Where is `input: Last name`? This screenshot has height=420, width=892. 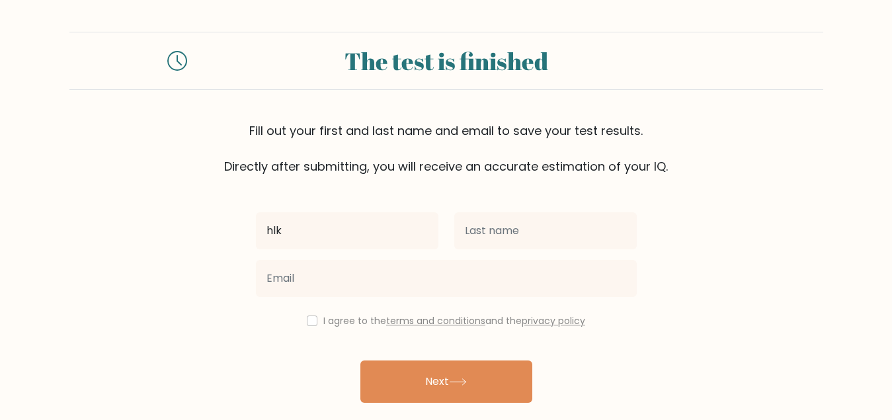
input: Last name is located at coordinates (545, 231).